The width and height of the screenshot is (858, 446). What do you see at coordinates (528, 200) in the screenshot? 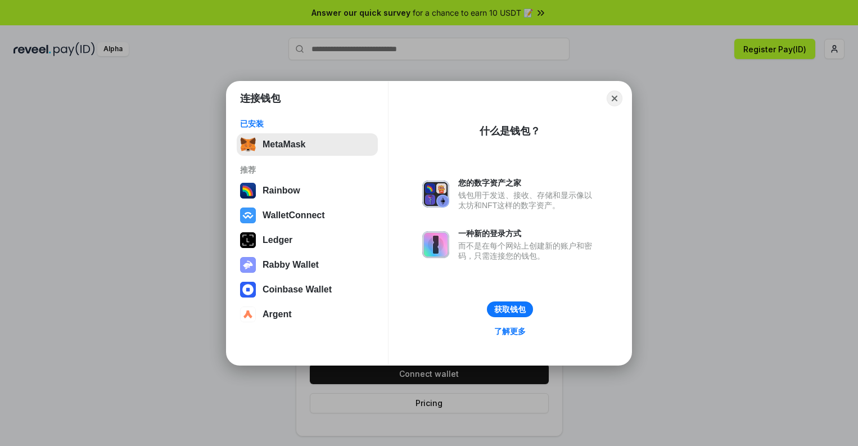
I see `div: 钱包用于发送、接收、存储和显示像以太坊和NFT这样的数字资产。` at bounding box center [528, 200].